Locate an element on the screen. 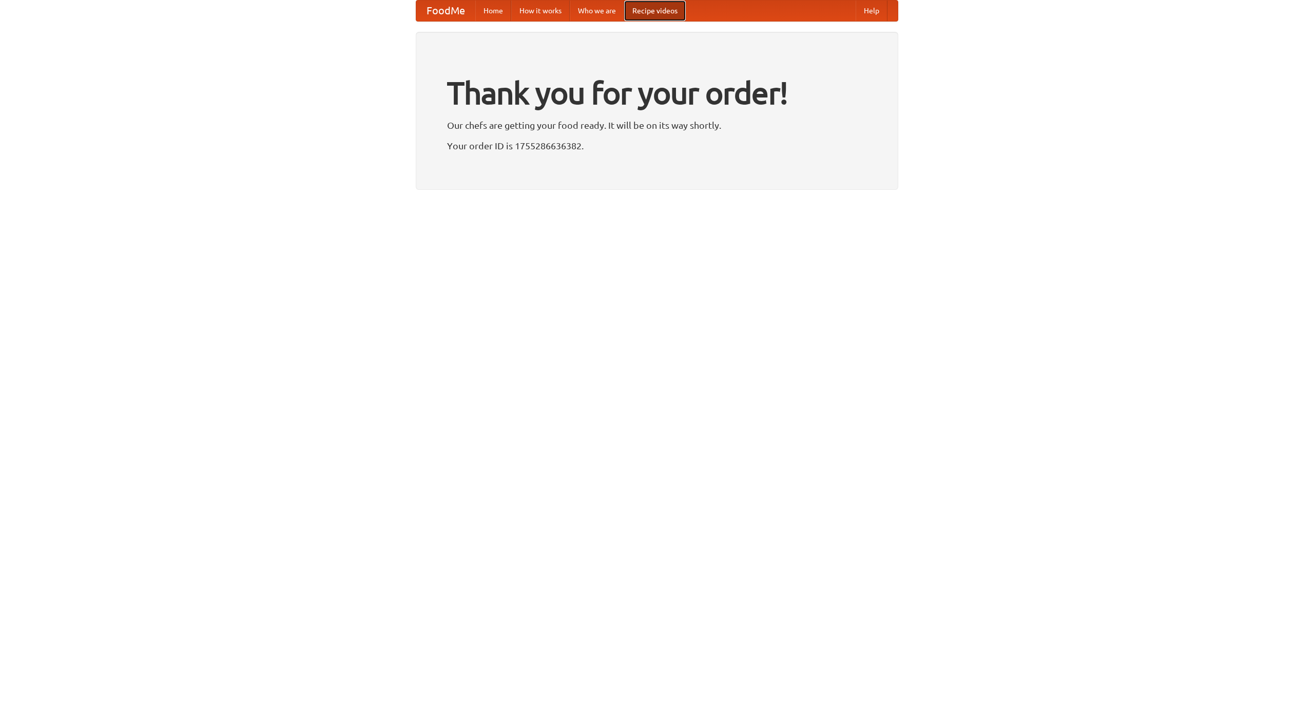 This screenshot has height=726, width=1314. p: Our chefs are getting your food ready. It will be on its way shortly. is located at coordinates (657, 125).